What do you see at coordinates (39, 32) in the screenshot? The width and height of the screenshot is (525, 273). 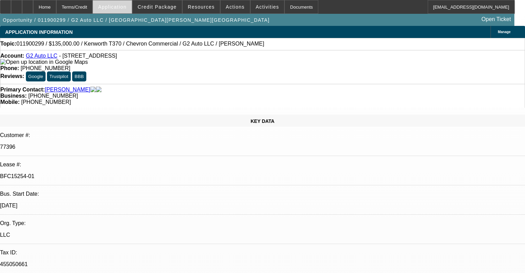 I see `span: APPLICATION INFORMATION` at bounding box center [39, 32].